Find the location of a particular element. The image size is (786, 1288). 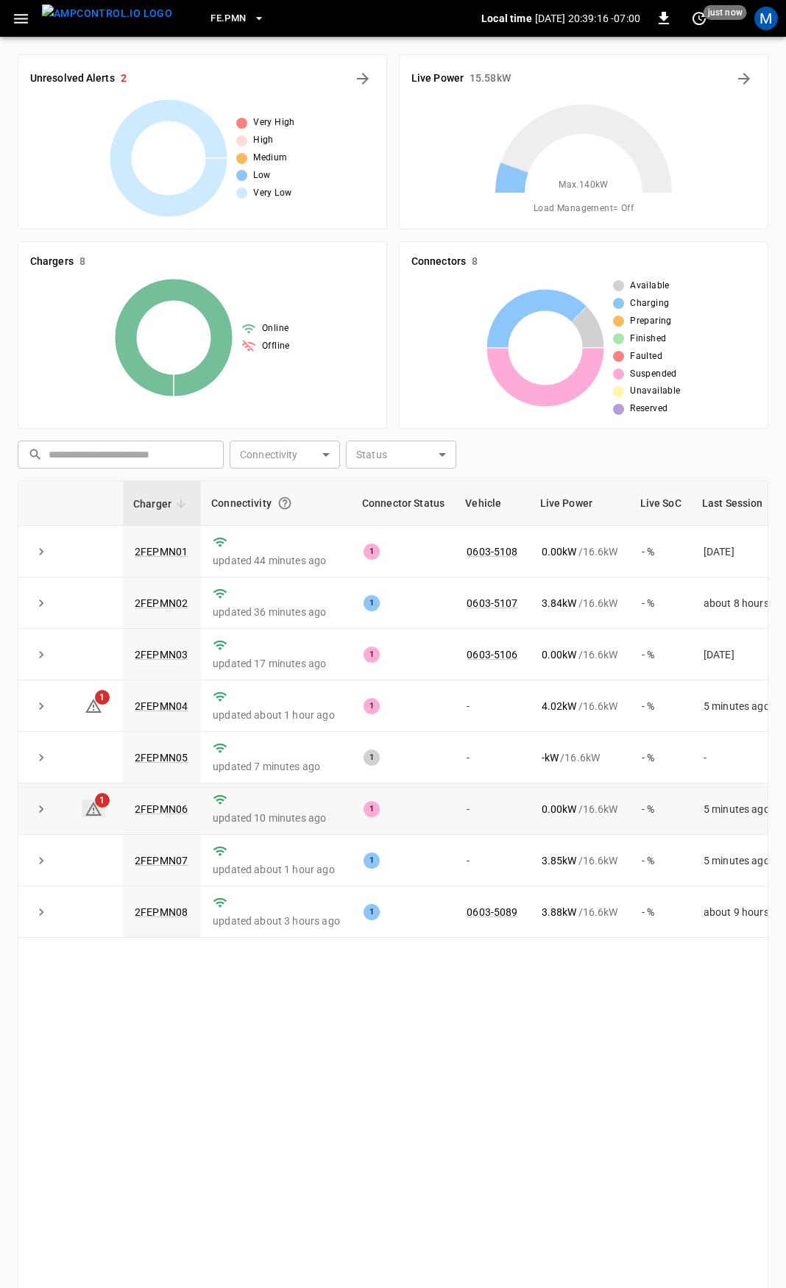

h6: Connectors is located at coordinates (439, 262).